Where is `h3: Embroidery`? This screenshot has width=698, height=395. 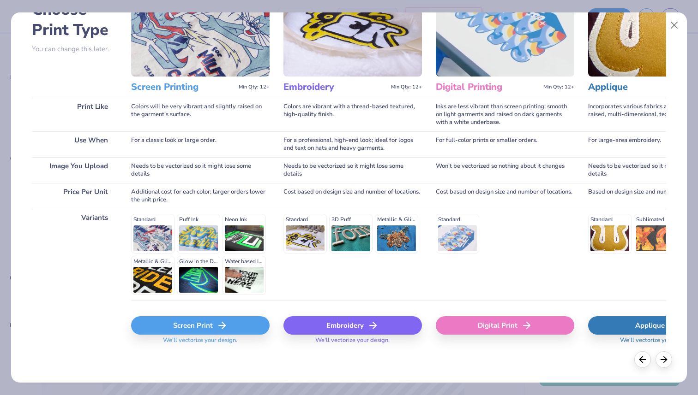
h3: Embroidery is located at coordinates (335, 87).